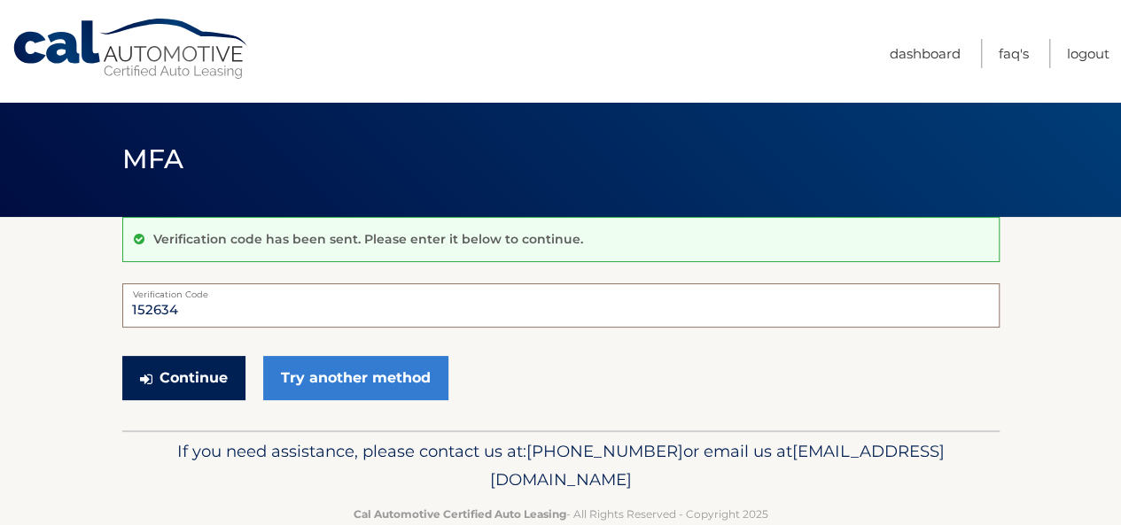 Image resolution: width=1121 pixels, height=525 pixels. What do you see at coordinates (368, 239) in the screenshot?
I see `p: Verification code has been sent. Please enter it below to continue.` at bounding box center [368, 239].